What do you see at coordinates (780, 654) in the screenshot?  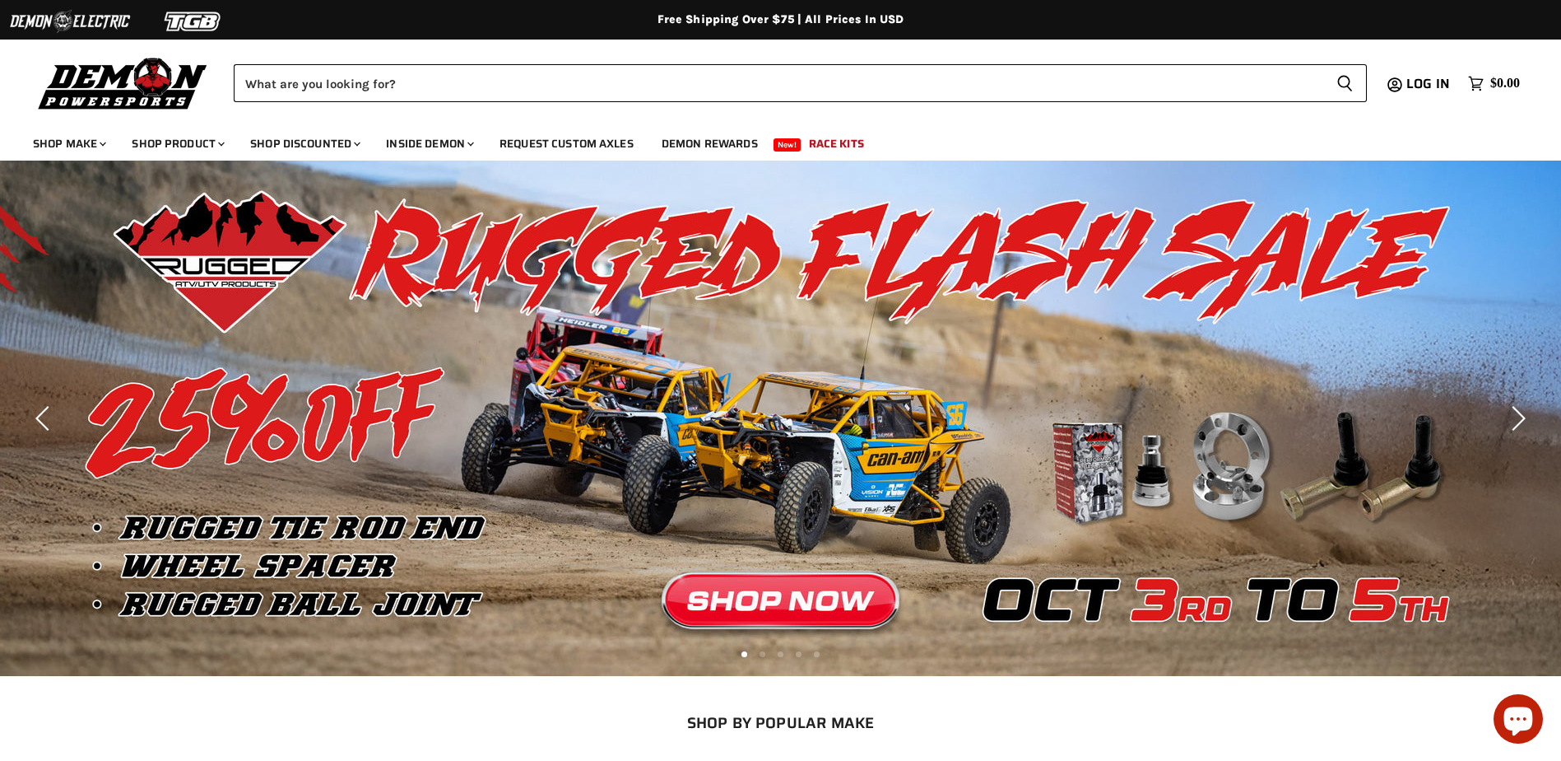 I see `li: Page dot 3` at bounding box center [780, 654].